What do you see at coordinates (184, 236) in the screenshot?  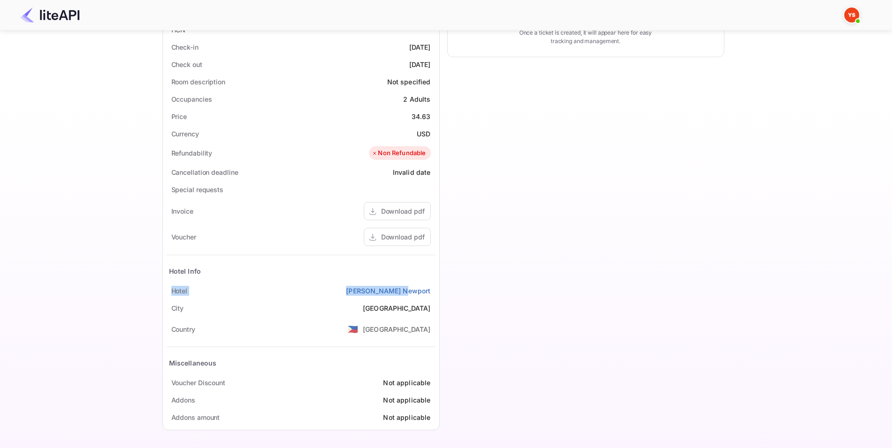 I see `div: Voucher` at bounding box center [184, 236].